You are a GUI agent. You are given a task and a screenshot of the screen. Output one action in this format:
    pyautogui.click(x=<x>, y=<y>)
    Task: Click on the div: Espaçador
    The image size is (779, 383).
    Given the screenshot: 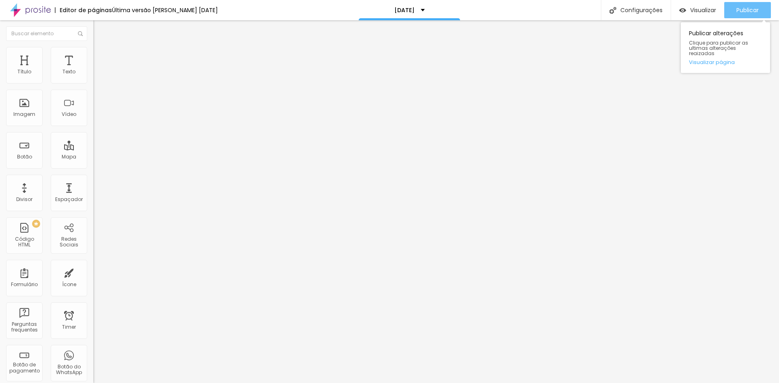 What is the action you would take?
    pyautogui.click(x=69, y=200)
    